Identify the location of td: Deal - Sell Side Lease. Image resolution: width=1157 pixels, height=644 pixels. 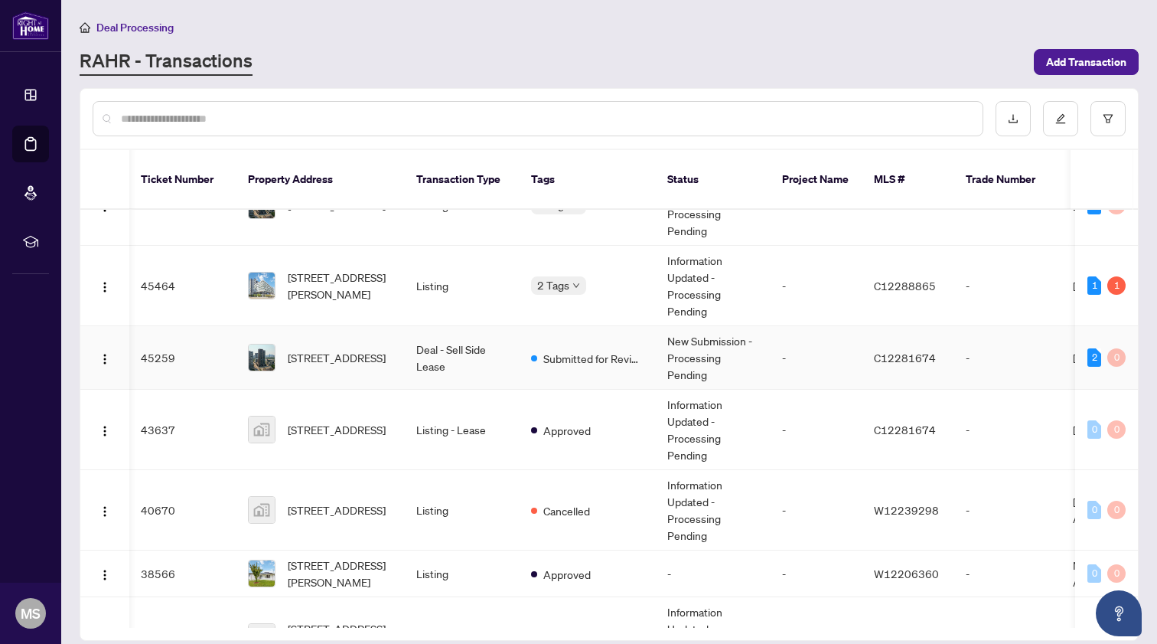
(462, 357).